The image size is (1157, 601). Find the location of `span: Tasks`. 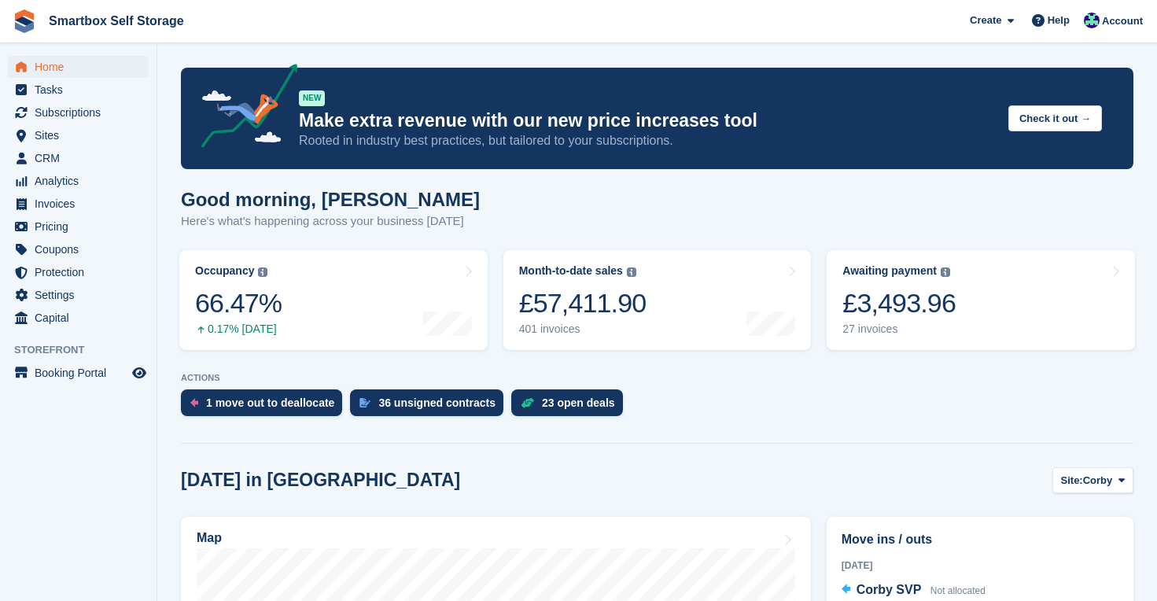

span: Tasks is located at coordinates (82, 90).